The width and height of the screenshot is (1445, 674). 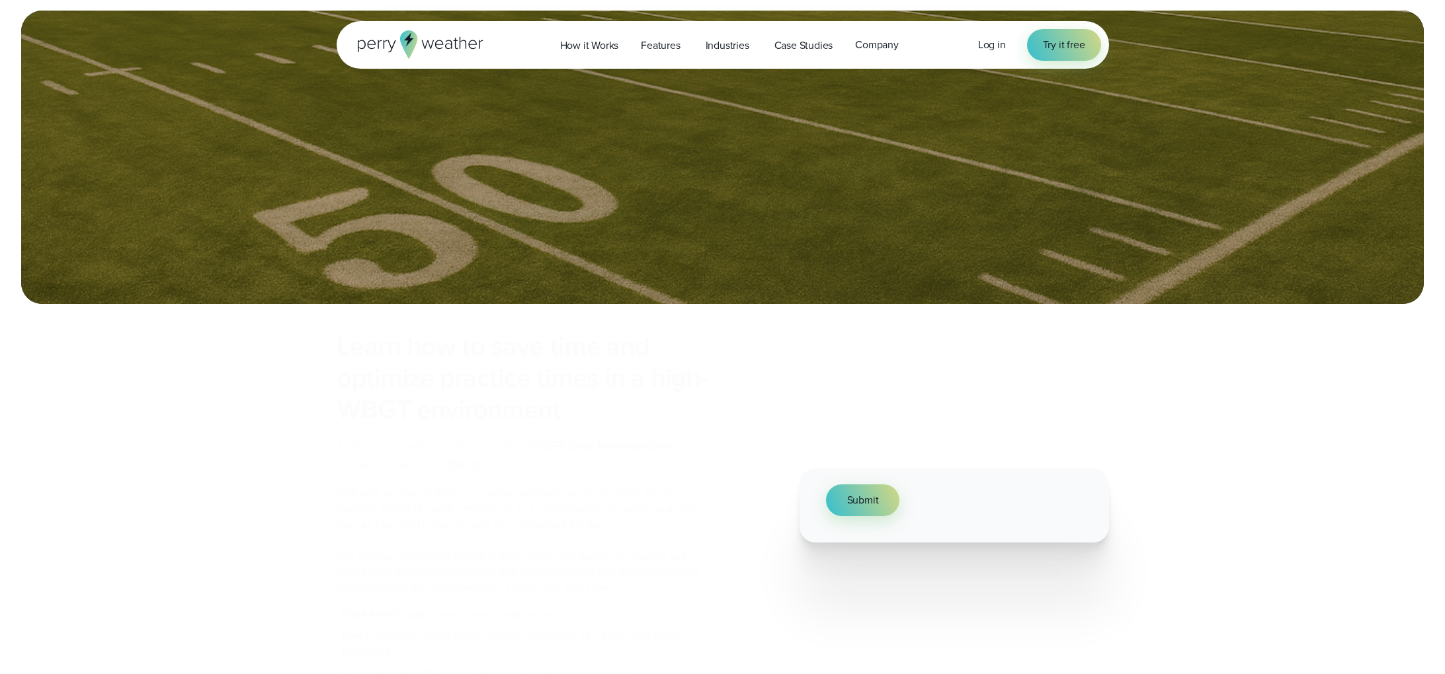 What do you see at coordinates (992, 44) in the screenshot?
I see `span: Log in` at bounding box center [992, 44].